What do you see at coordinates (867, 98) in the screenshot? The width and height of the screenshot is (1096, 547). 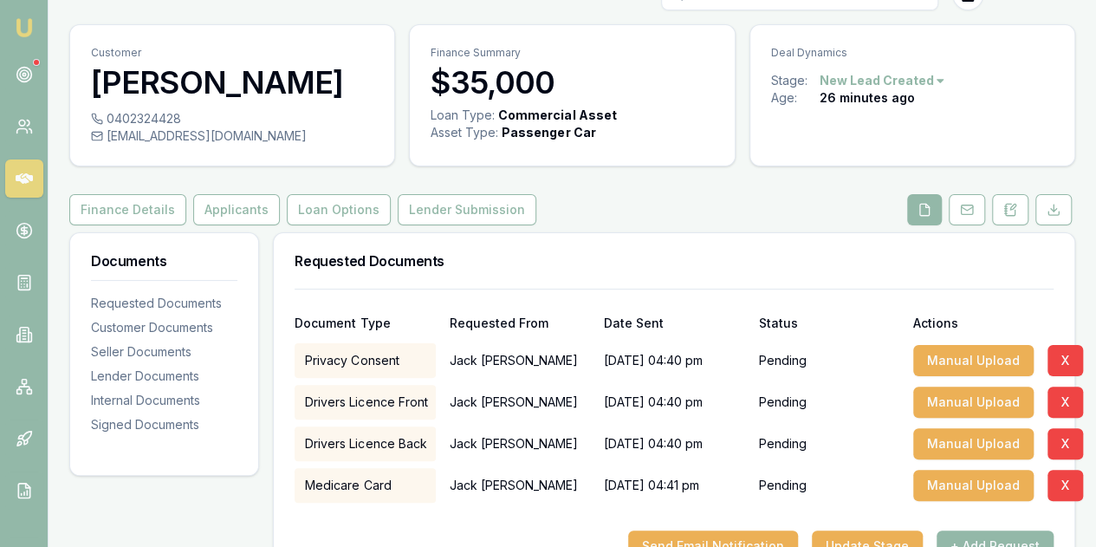 I see `div: 26 minutes ago` at bounding box center [867, 98].